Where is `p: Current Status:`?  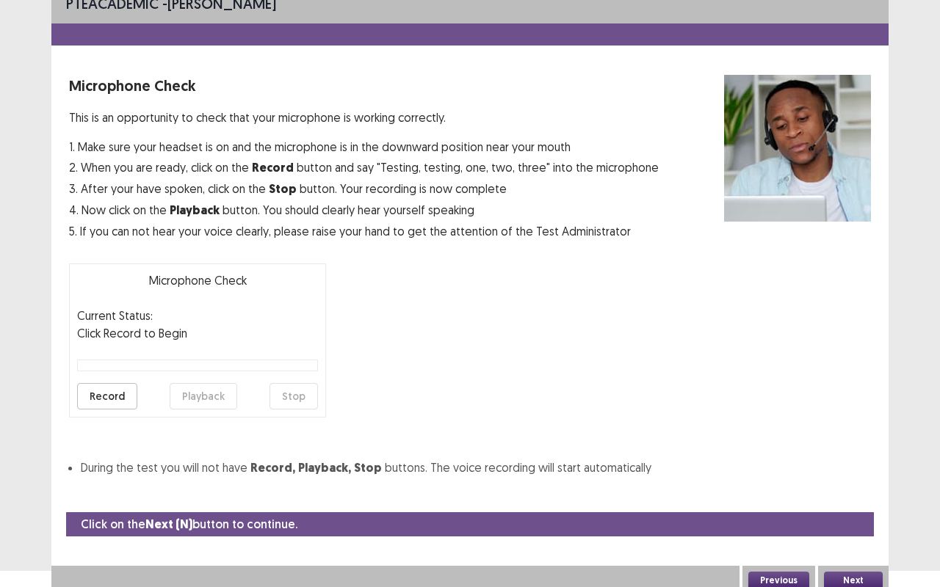
p: Current Status: is located at coordinates (115, 316).